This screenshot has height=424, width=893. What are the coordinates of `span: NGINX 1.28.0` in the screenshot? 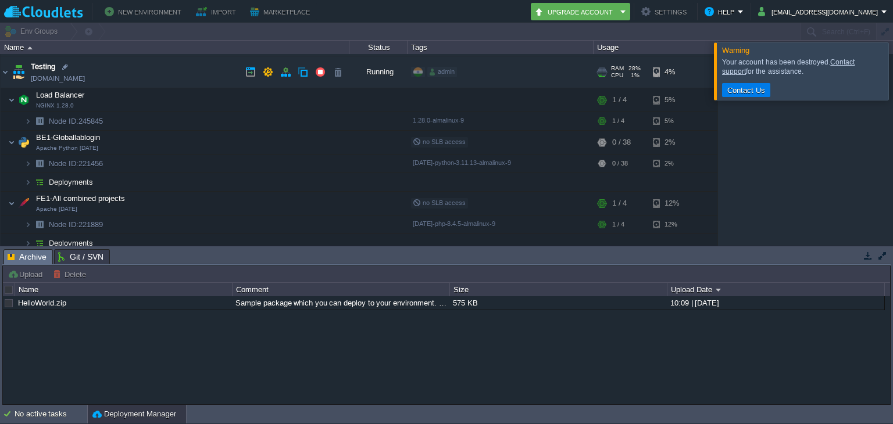 It's located at (55, 106).